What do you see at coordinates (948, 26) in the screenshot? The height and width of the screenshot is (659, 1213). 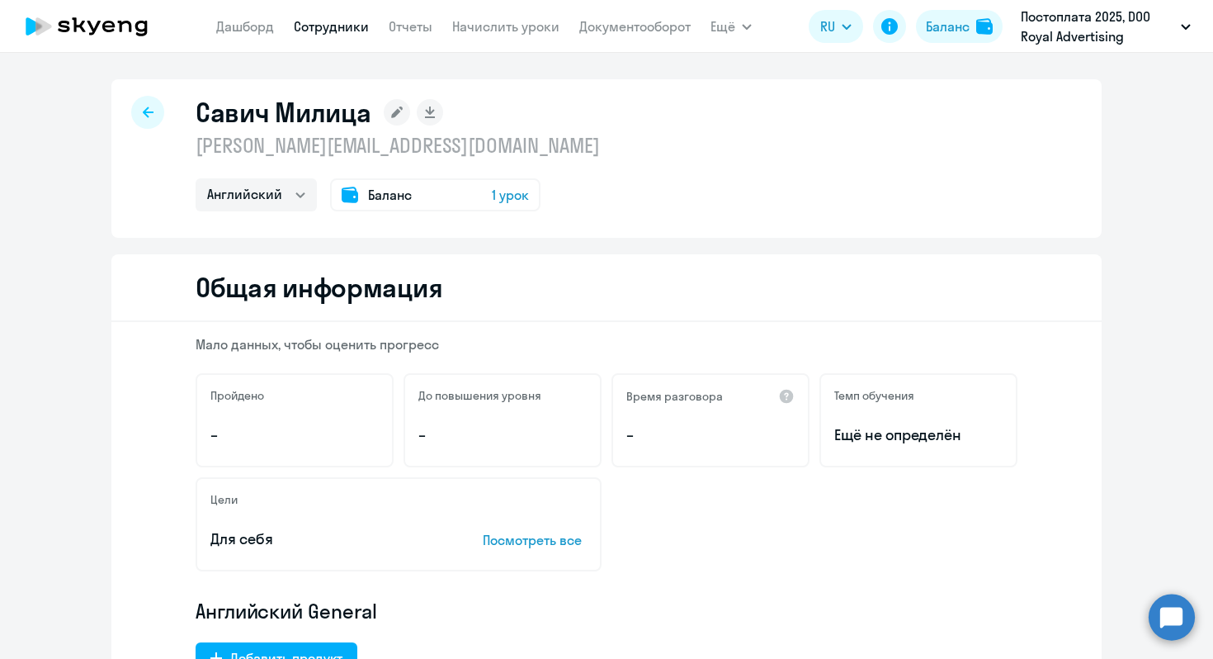 I see `div: Баланс` at bounding box center [948, 26].